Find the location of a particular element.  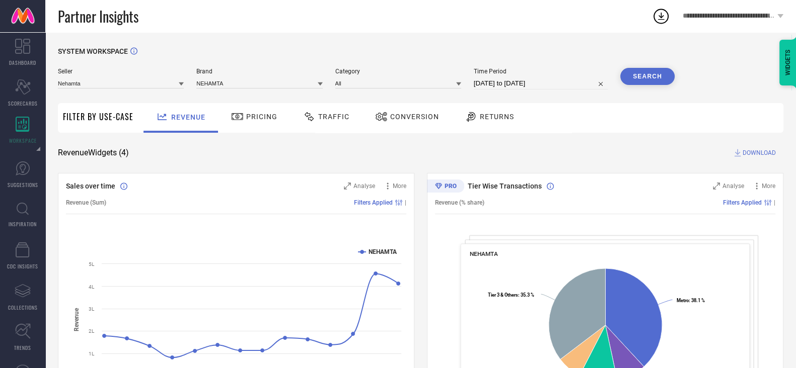

span: Revenue is located at coordinates (188, 117).